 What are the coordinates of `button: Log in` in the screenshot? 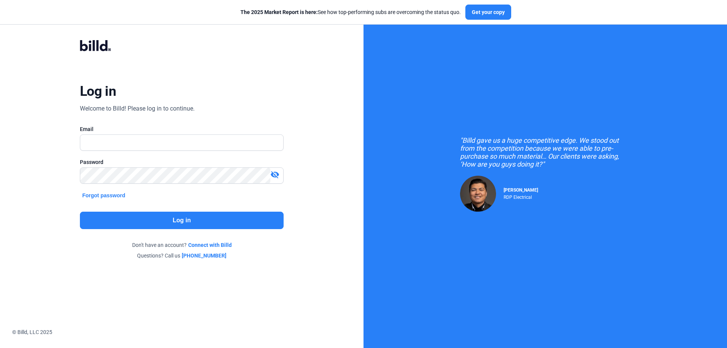 It's located at (182, 220).